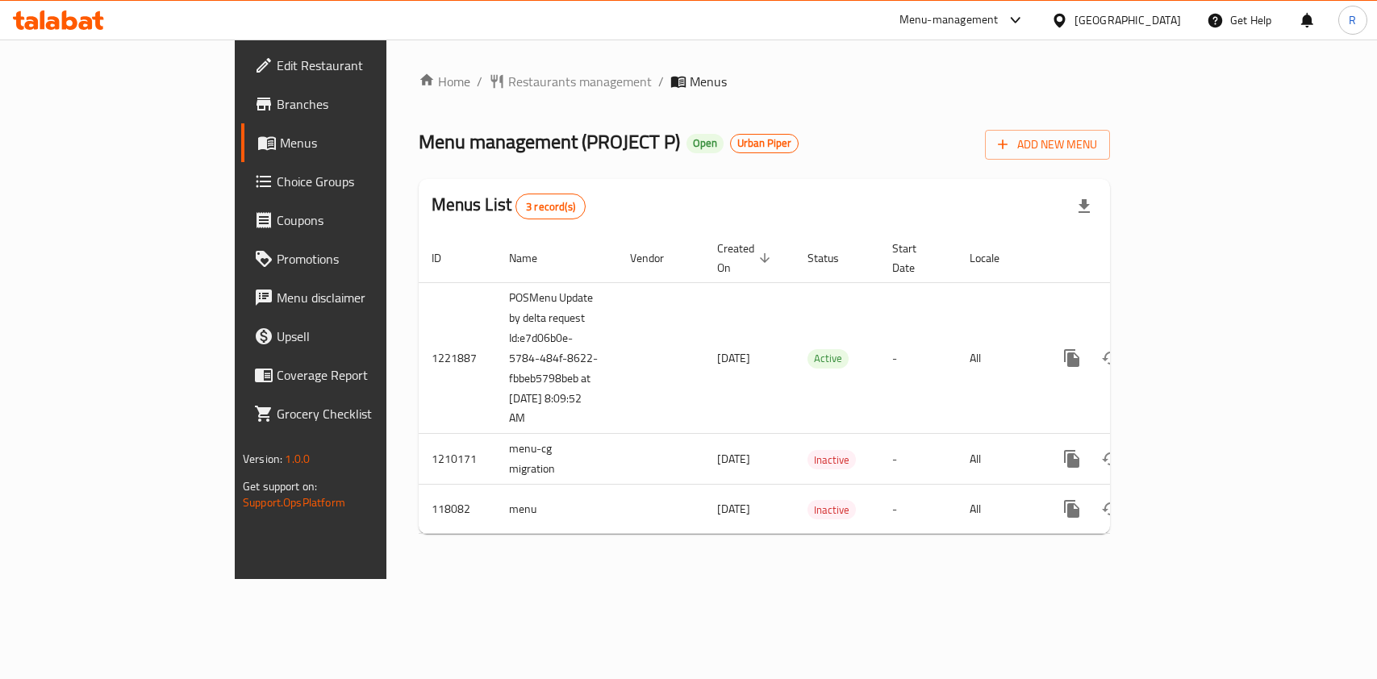  I want to click on a: Coverage Report, so click(352, 375).